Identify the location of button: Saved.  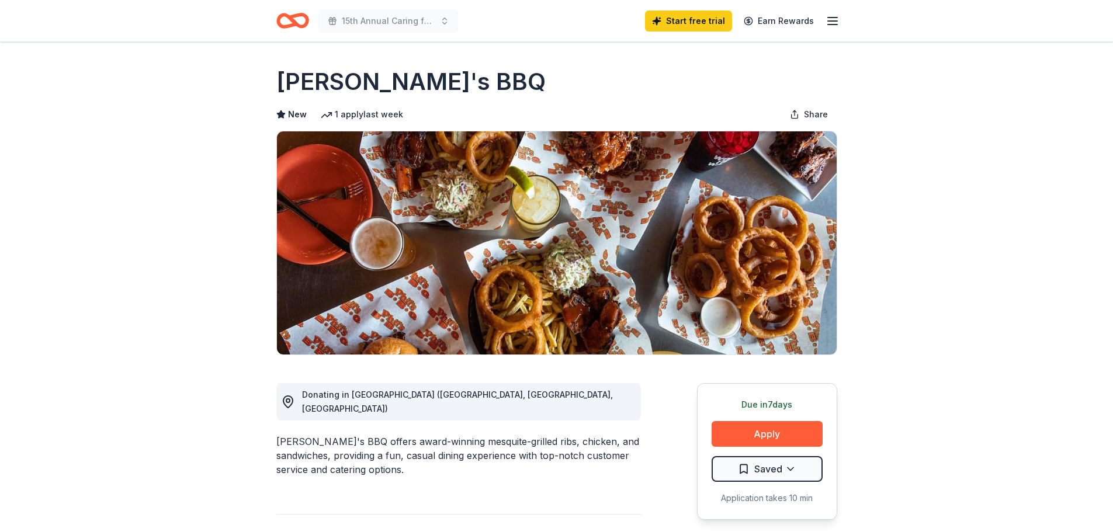
(767, 469).